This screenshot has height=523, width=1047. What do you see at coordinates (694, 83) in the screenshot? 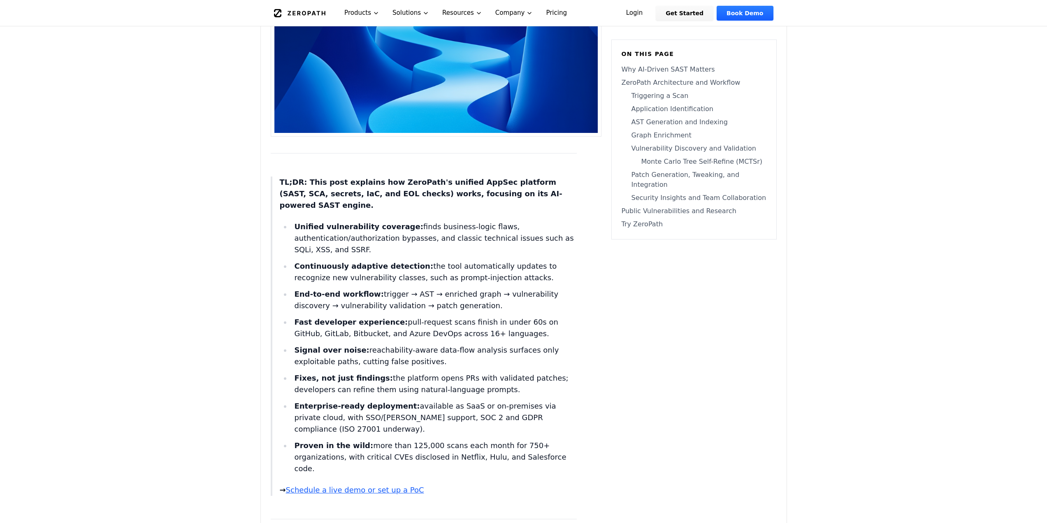
I see `a: ZeroPath Architecture and Workflow` at bounding box center [694, 83].